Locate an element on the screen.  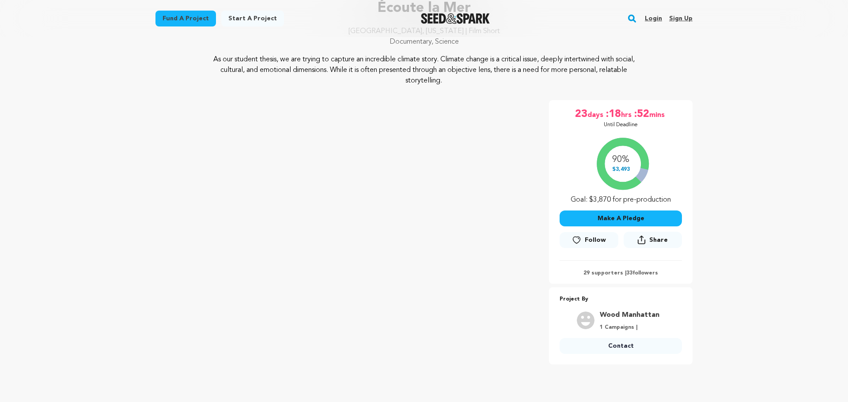
p: As our student thesis, we are trying to capture an incredible climate story. Climate change is a ... is located at coordinates (424, 70).